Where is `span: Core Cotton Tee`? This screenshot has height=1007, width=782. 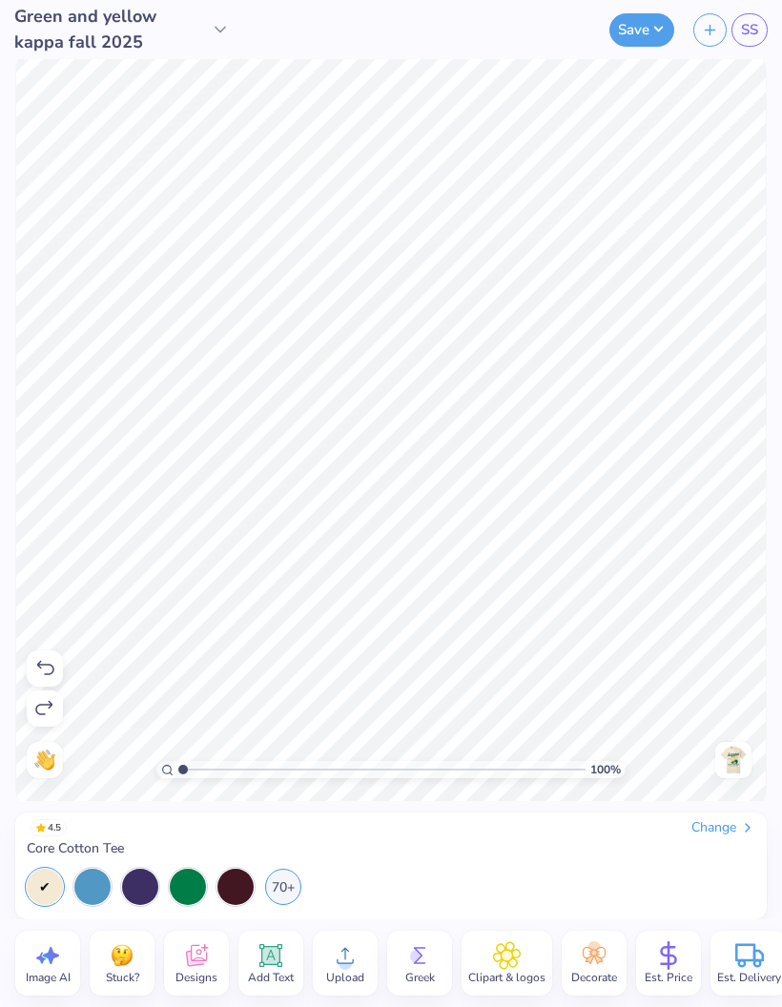 span: Core Cotton Tee is located at coordinates (75, 849).